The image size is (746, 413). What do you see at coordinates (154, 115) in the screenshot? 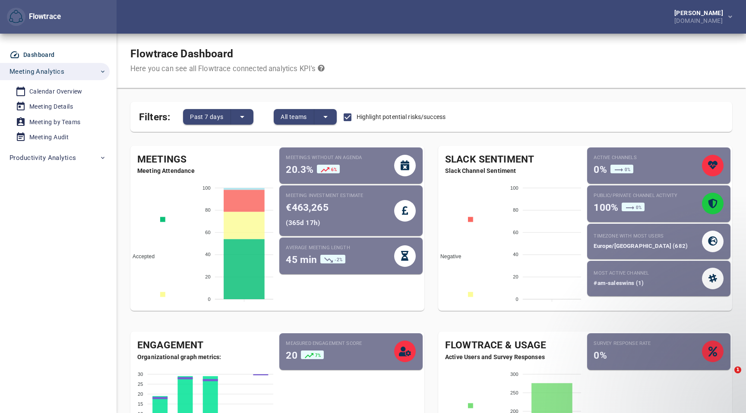
I see `span: Filters:` at bounding box center [154, 115].